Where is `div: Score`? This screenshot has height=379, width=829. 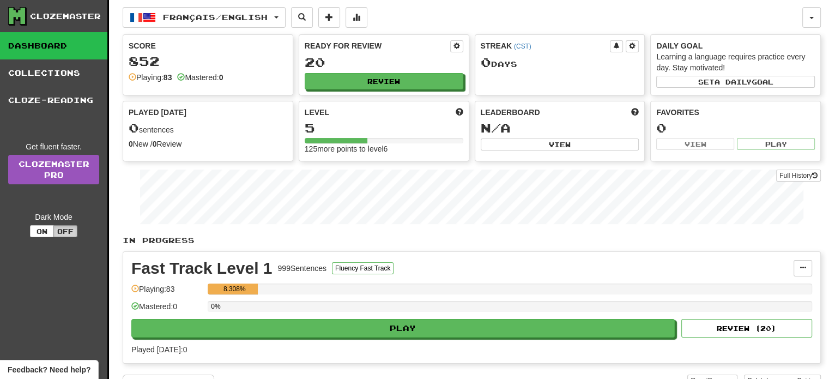
div: Score is located at coordinates (208, 46).